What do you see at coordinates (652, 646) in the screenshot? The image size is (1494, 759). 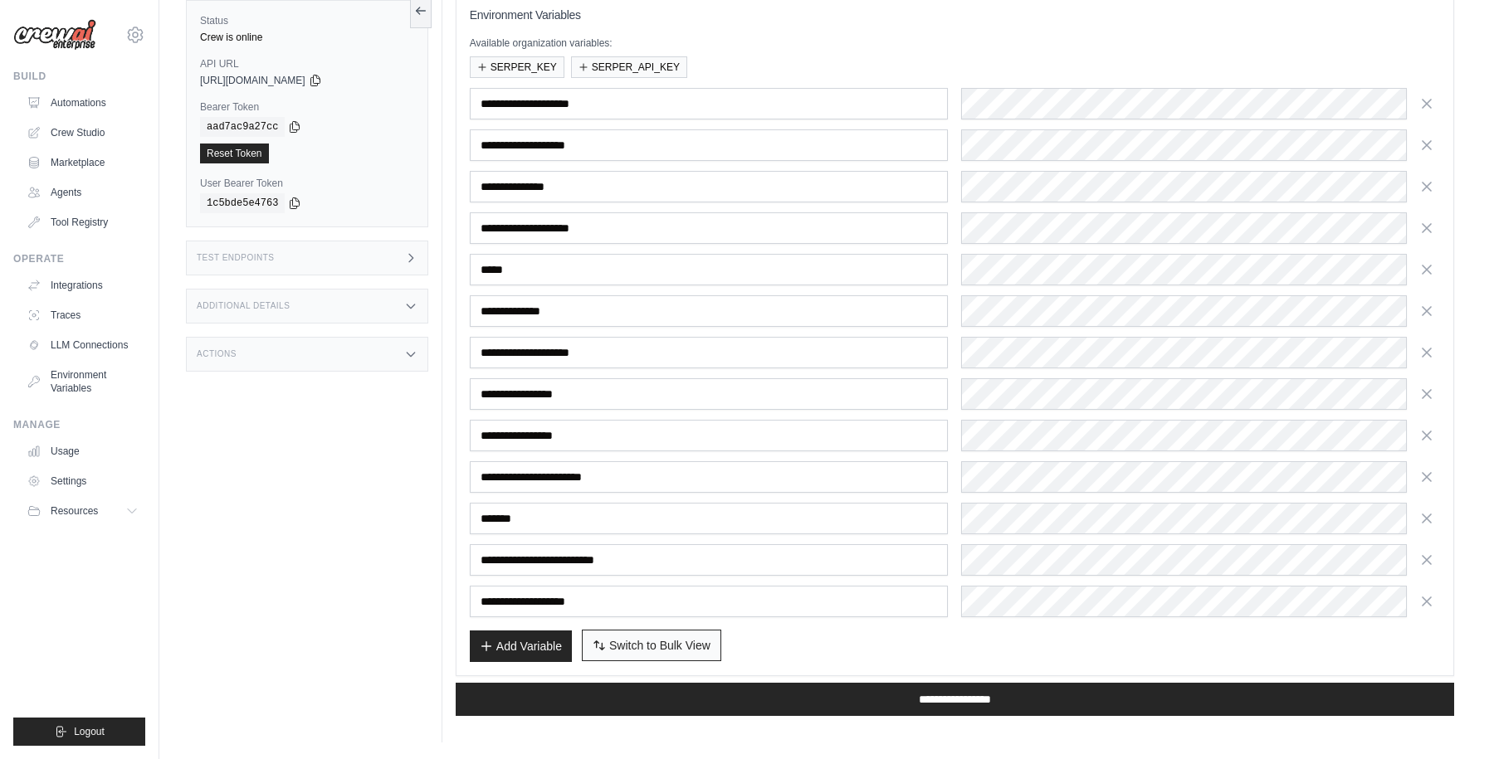 I see `button: Switch to Bulk View` at bounding box center [652, 646].